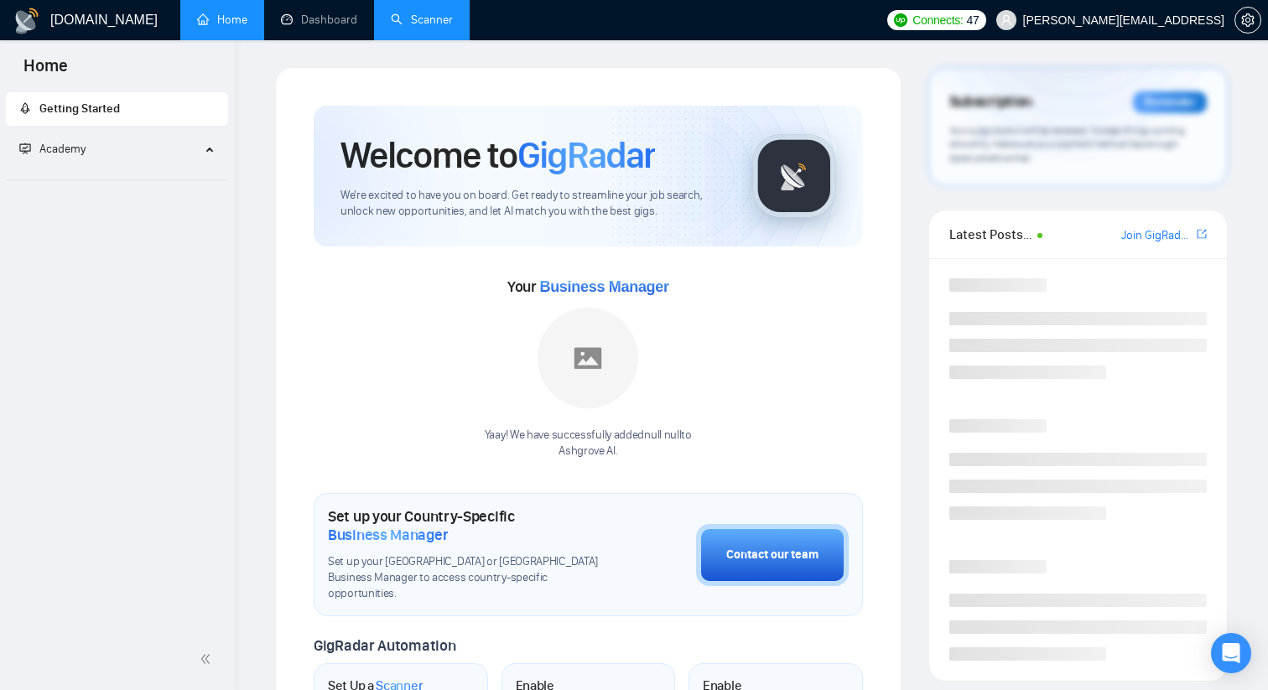 This screenshot has height=690, width=1268. Describe the element at coordinates (27, 21) in the screenshot. I see `img: logo` at that location.